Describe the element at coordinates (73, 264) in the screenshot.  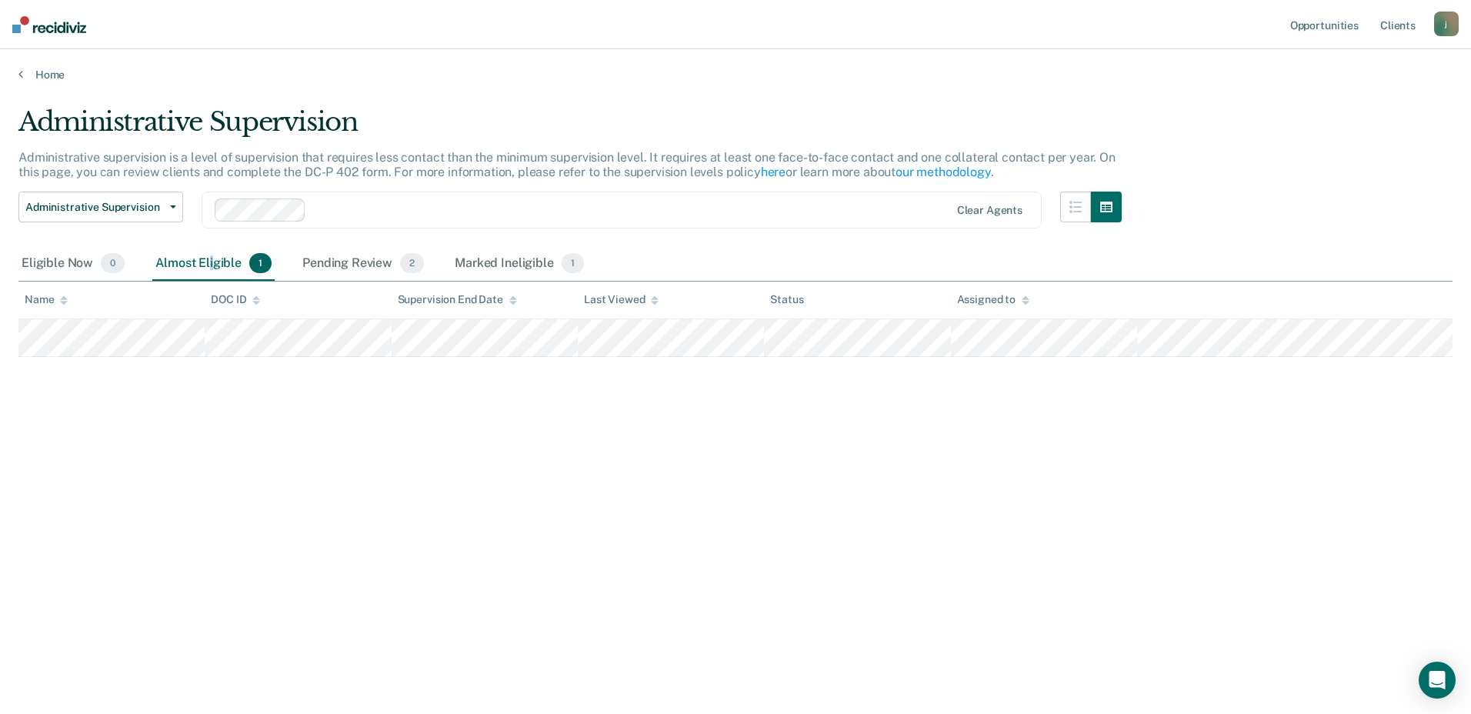
I see `div: Eligible Now0` at that location.